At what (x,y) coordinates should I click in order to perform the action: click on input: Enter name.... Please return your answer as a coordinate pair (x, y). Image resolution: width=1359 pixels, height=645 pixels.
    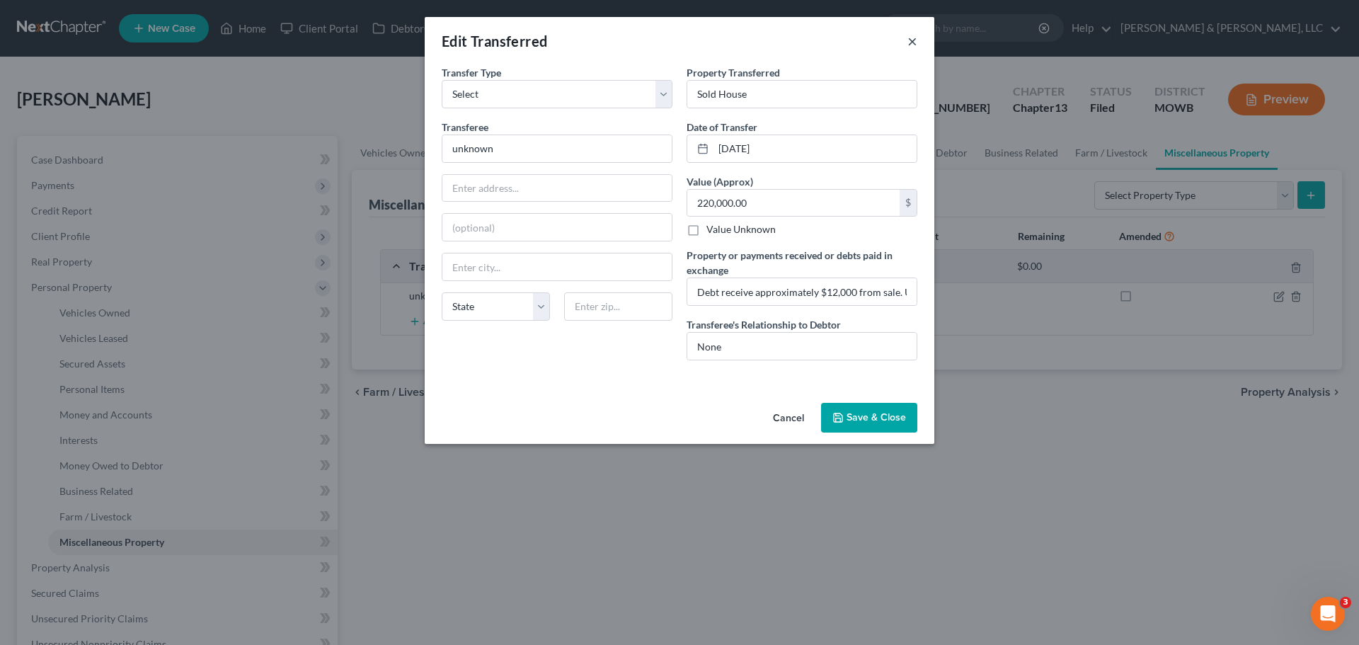
    Looking at the image, I should click on (557, 149).